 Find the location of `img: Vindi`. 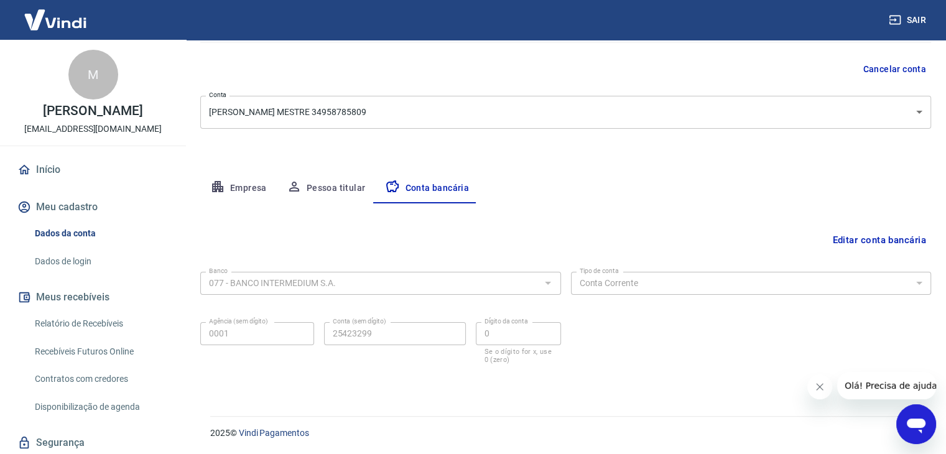

img: Vindi is located at coordinates (55, 19).